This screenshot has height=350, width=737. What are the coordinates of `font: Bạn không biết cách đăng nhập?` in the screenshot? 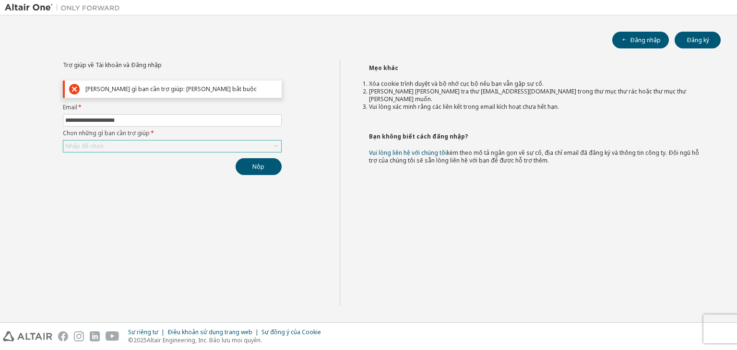 It's located at (419, 136).